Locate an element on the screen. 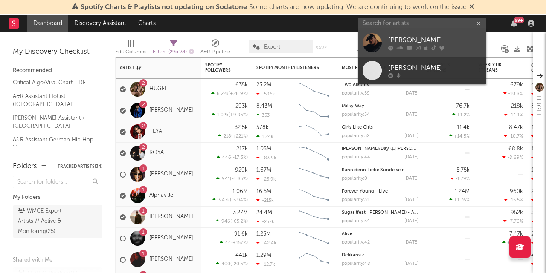 The image size is (546, 273). span: 3.47k is located at coordinates (224, 200).